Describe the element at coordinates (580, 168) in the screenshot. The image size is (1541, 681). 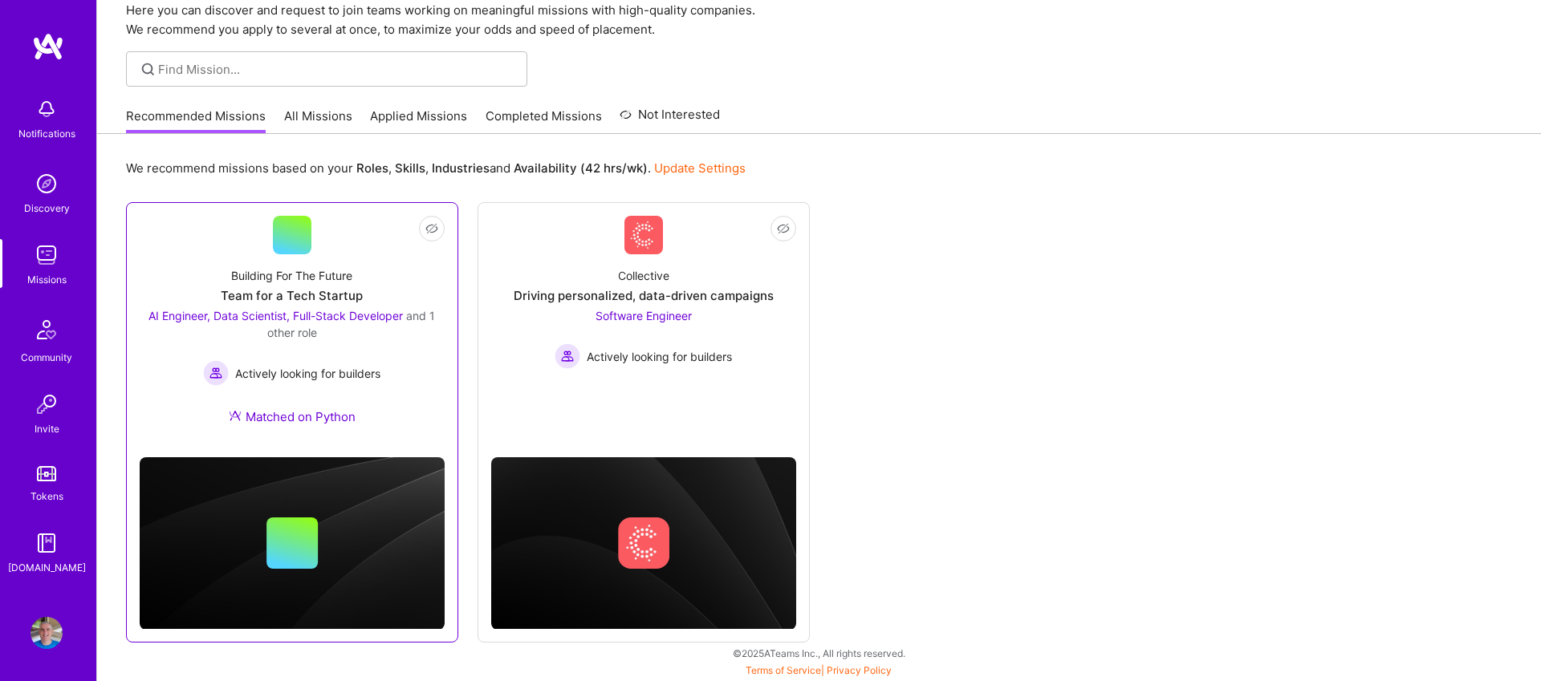
I see `b: Availability (42 hrs/wk)` at that location.